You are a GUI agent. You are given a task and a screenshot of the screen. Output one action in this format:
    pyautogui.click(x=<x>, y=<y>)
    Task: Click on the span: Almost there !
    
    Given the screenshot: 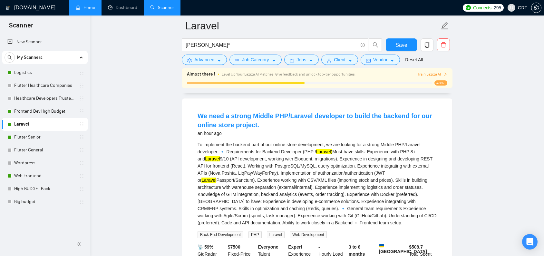 What is the action you would take?
    pyautogui.click(x=201, y=74)
    